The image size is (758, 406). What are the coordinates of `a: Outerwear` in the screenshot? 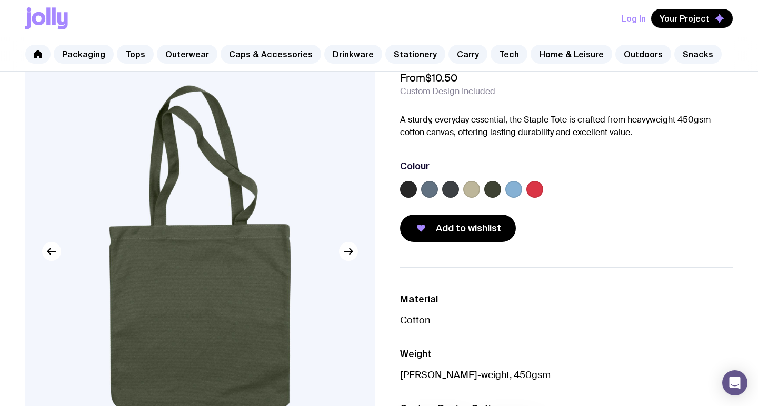 It's located at (187, 54).